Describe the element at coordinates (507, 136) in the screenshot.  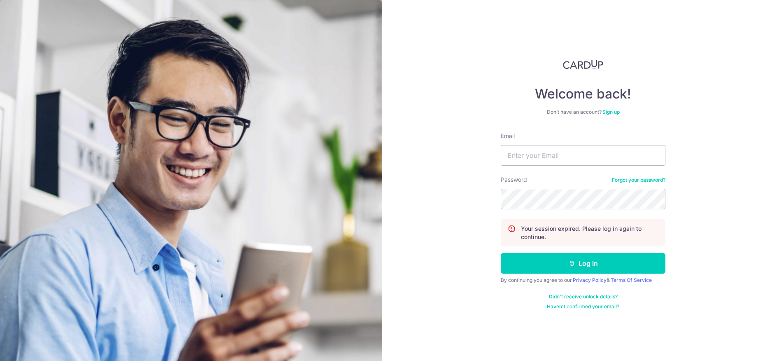
I see `label: Email` at that location.